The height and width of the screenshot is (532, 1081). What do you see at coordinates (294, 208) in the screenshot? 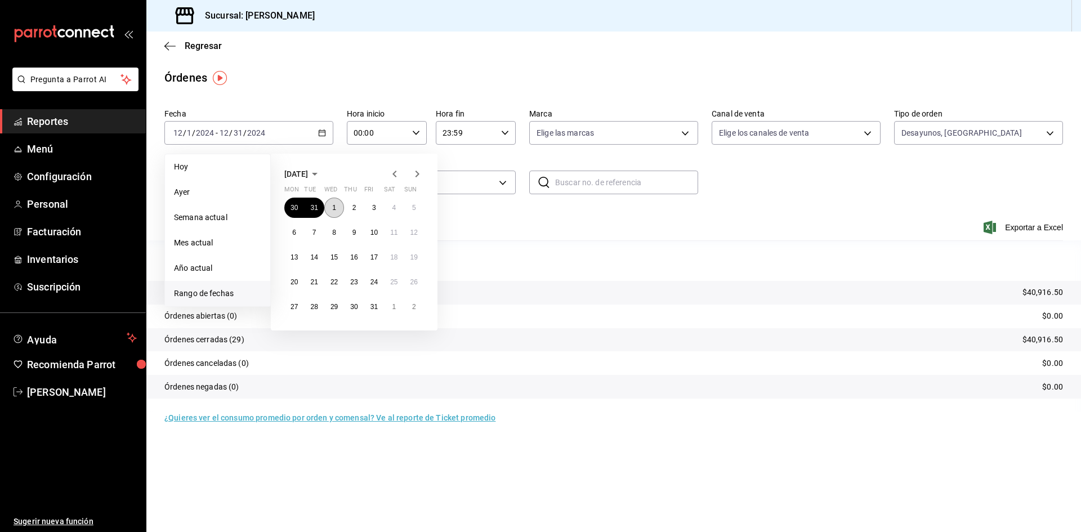
I see `button: December 30, 2024` at bounding box center [294, 208].